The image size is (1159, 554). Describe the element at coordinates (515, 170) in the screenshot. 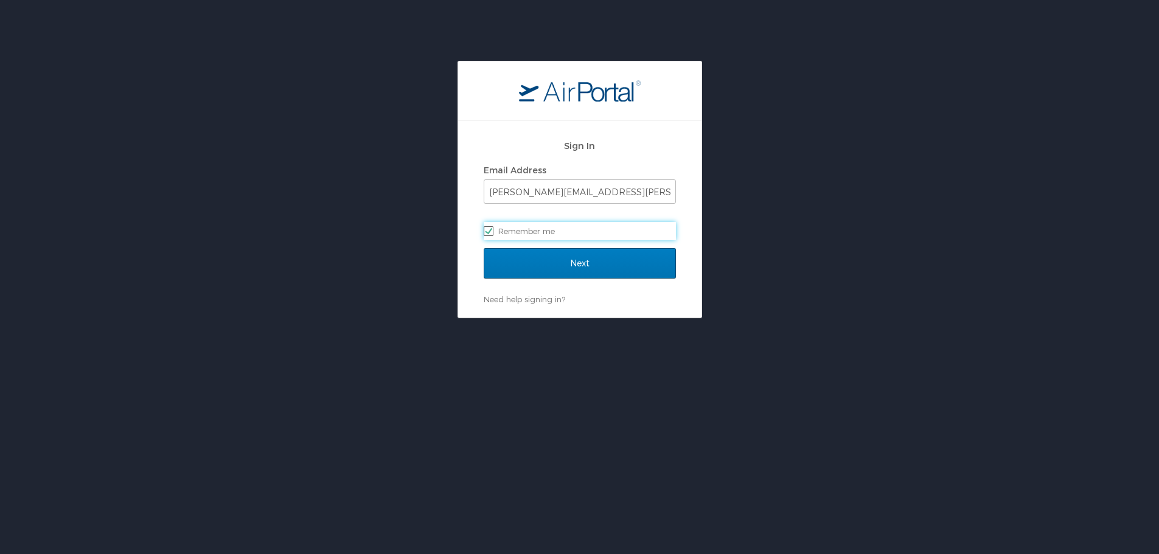

I see `label: Email Address` at that location.